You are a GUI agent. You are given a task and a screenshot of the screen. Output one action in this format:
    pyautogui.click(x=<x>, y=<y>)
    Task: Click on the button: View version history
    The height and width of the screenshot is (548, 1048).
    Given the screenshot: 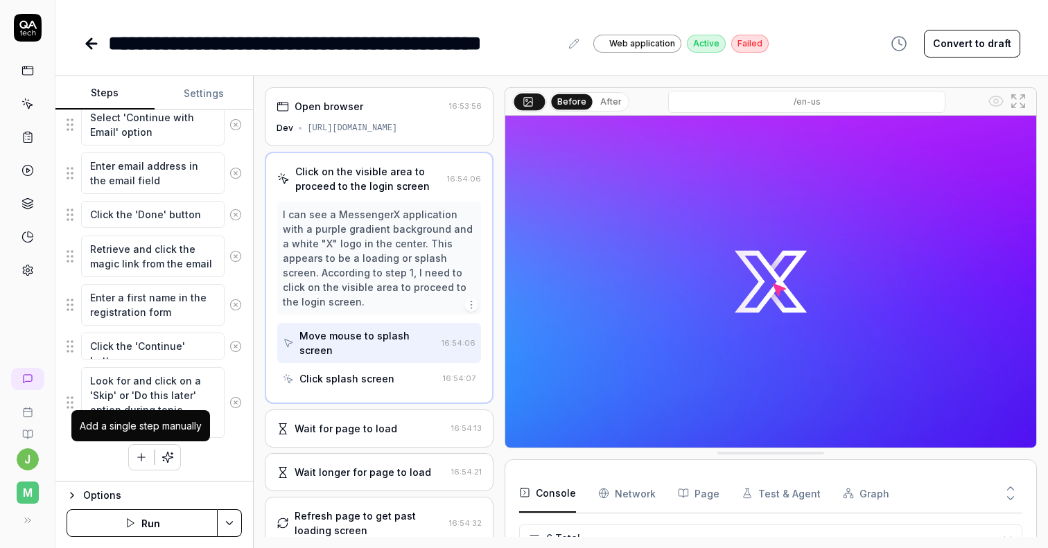 What is the action you would take?
    pyautogui.click(x=899, y=44)
    